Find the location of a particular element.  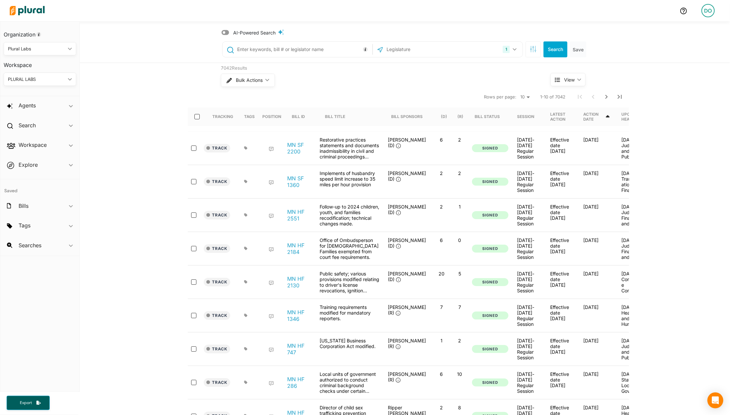

p: 8 is located at coordinates (460, 407).